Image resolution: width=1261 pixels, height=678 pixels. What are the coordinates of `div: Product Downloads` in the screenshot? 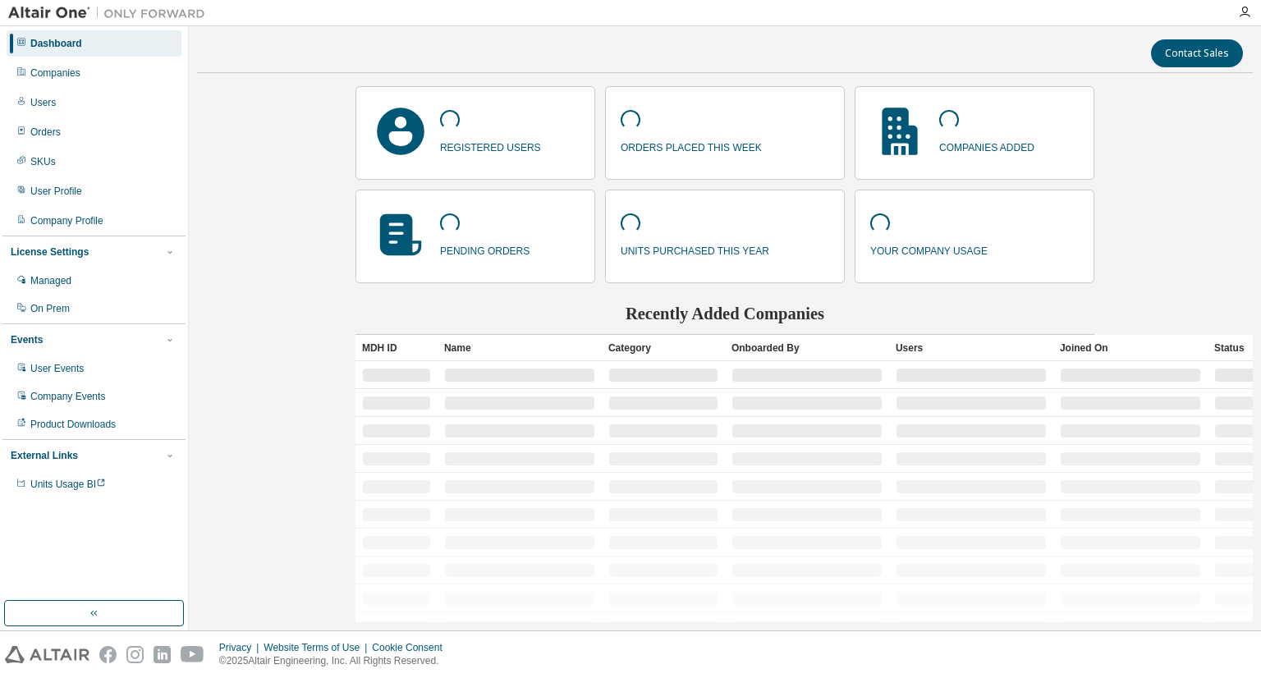 It's located at (73, 424).